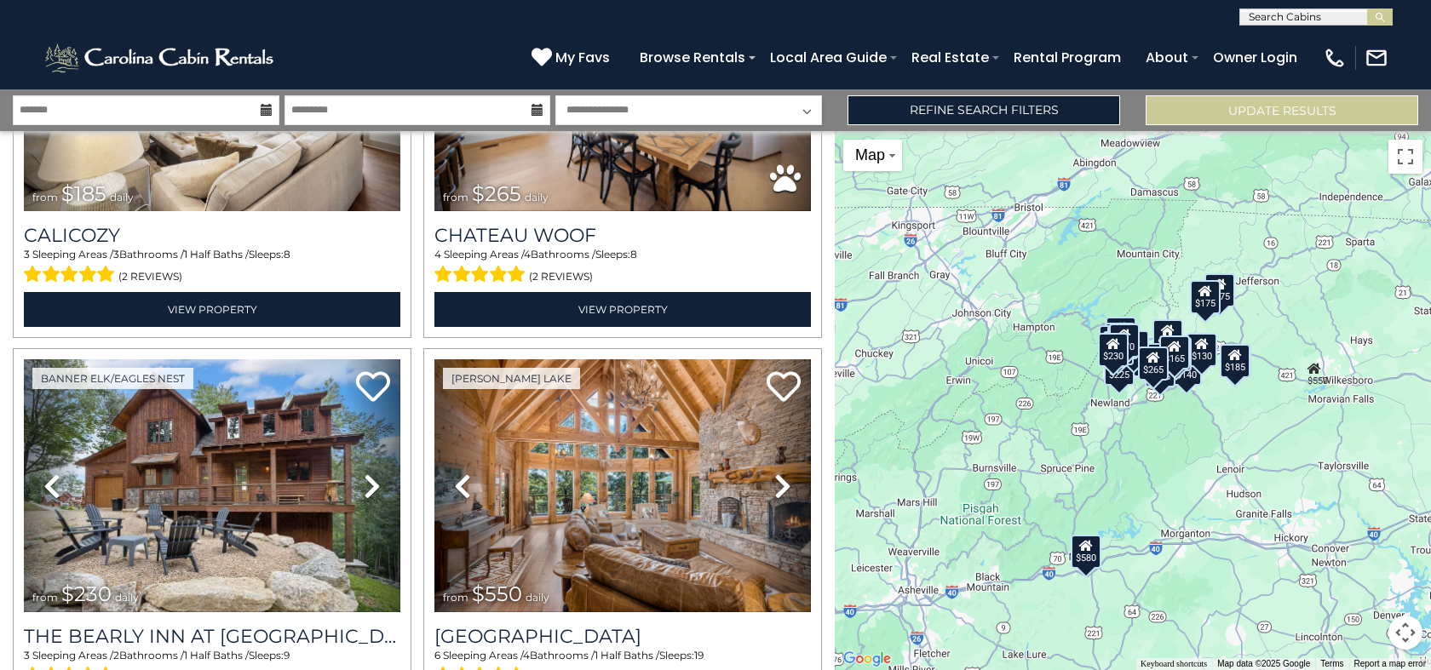 The width and height of the screenshot is (1431, 670). I want to click on a: Terms (opens in new tab), so click(1331, 664).